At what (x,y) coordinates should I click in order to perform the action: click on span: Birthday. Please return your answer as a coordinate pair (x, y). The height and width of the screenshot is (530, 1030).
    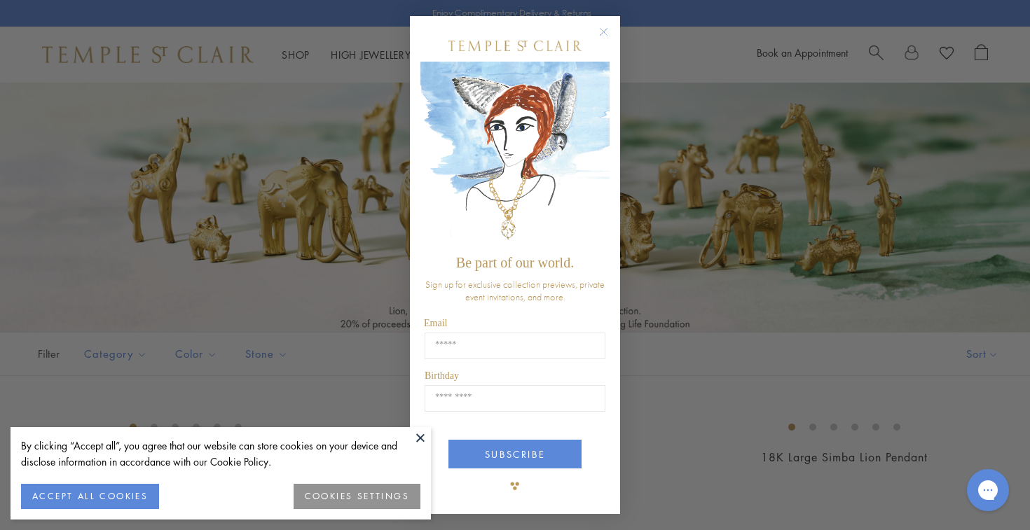
    Looking at the image, I should click on (441, 376).